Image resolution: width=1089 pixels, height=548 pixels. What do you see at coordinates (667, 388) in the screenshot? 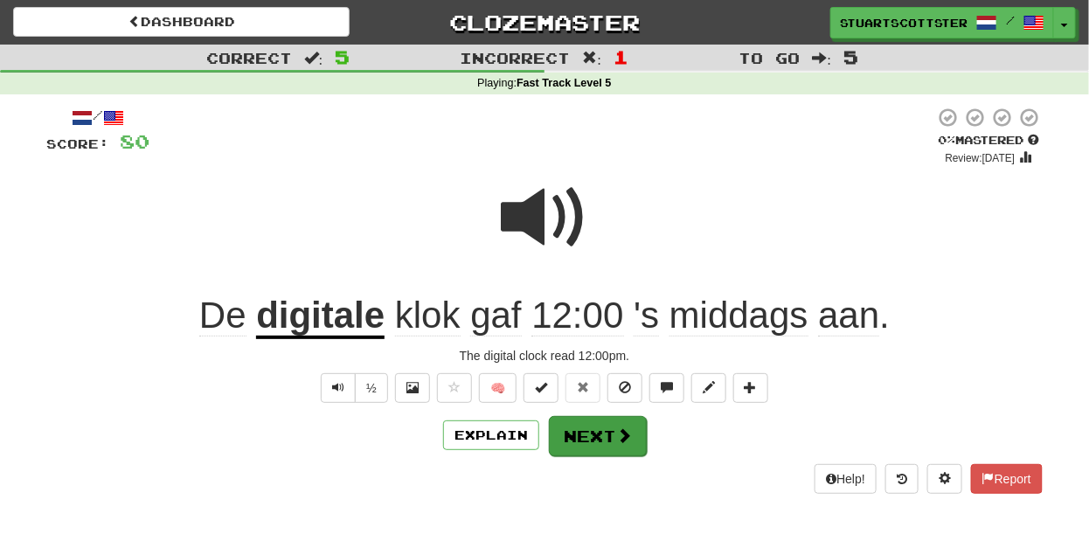
I see `button: Discuss sentence (alt+u)` at bounding box center [667, 388].